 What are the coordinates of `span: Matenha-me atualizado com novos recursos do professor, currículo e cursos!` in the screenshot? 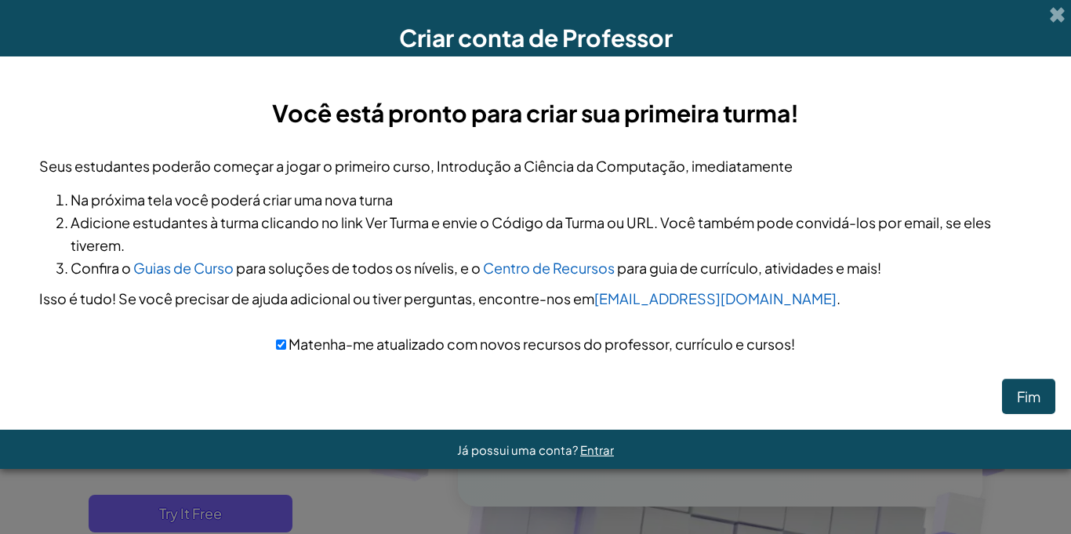 It's located at (540, 344).